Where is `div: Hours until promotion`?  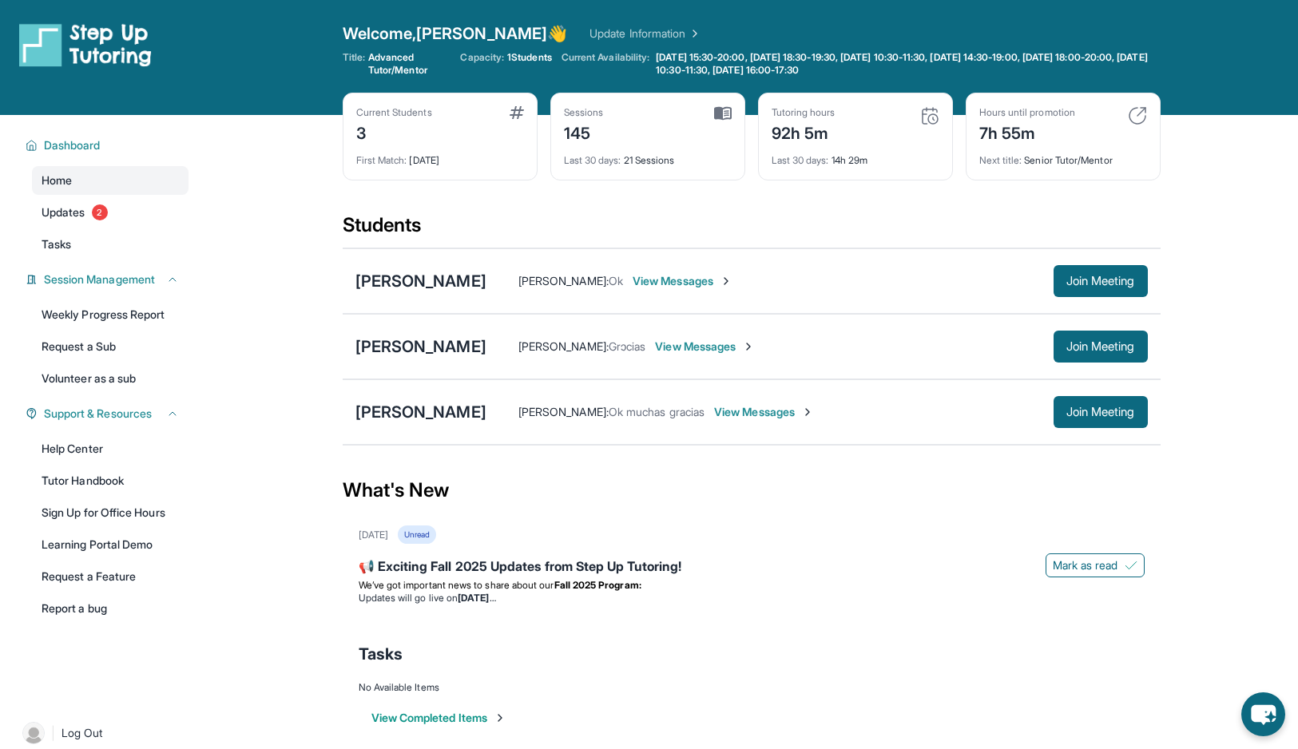 div: Hours until promotion is located at coordinates (1028, 113).